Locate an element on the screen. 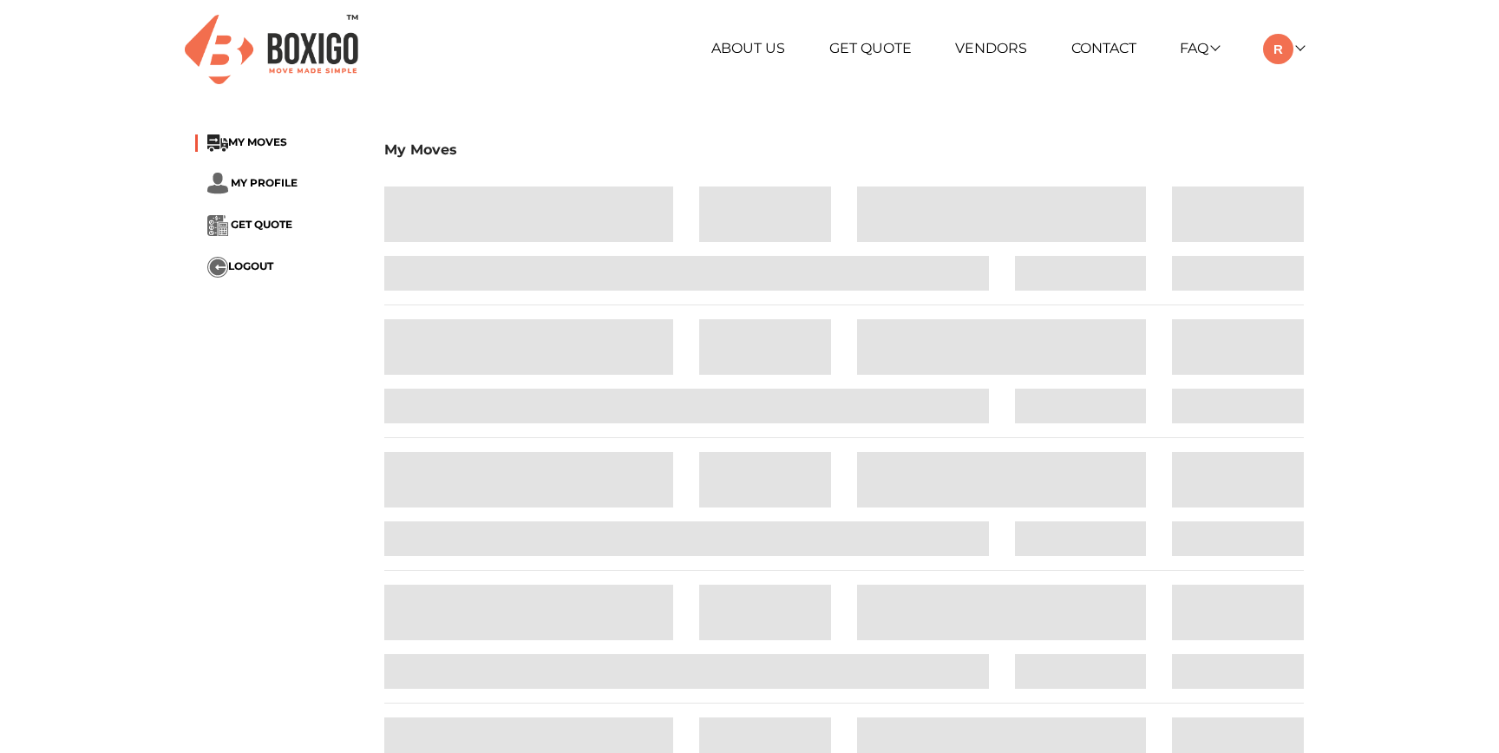 Image resolution: width=1499 pixels, height=753 pixels. a: Get Quote is located at coordinates (870, 48).